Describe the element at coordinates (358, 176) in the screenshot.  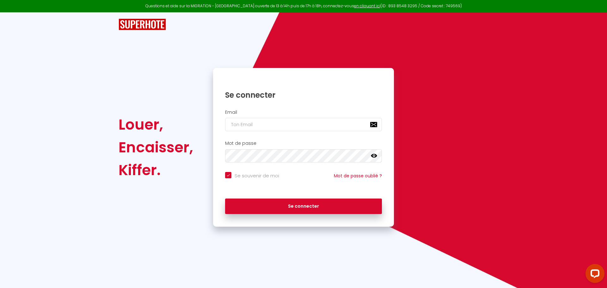
I see `a: Mot de passe oublié ?` at that location.